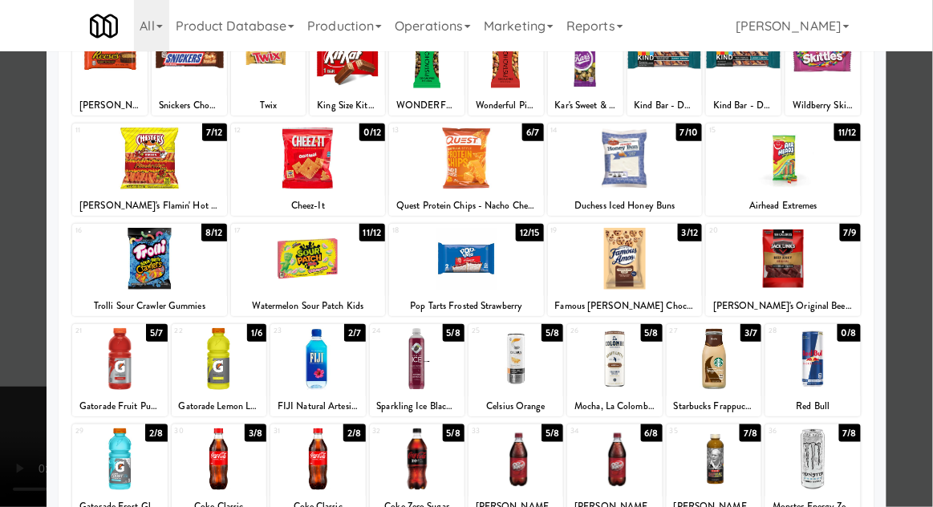  Describe the element at coordinates (783, 169) in the screenshot. I see `div: 1511/12Airhead Extremes` at that location.